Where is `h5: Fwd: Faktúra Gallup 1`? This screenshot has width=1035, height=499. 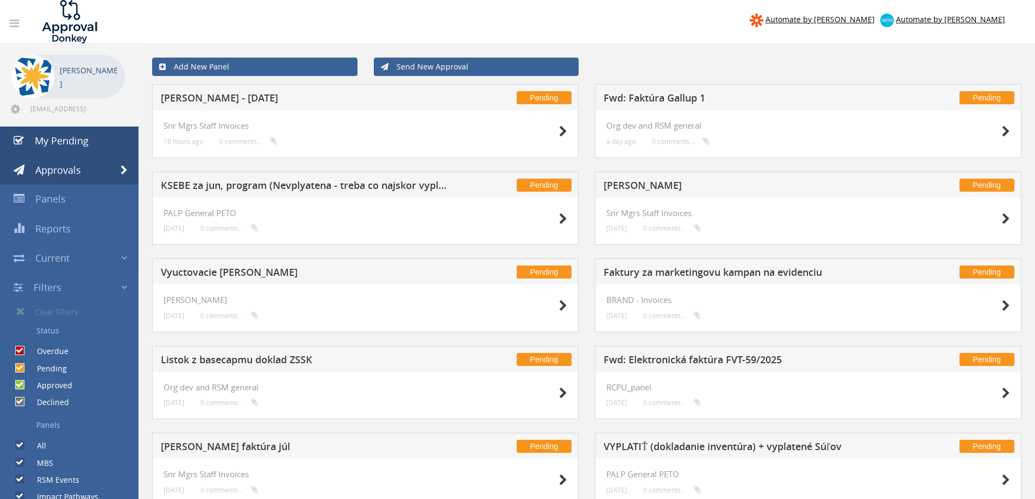
h5: Fwd: Faktúra Gallup 1 is located at coordinates (747, 99).